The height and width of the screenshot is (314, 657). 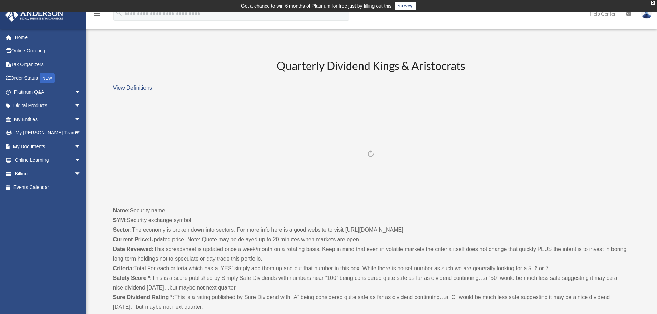 What do you see at coordinates (133, 88) in the screenshot?
I see `a: View Definitions` at bounding box center [133, 88].